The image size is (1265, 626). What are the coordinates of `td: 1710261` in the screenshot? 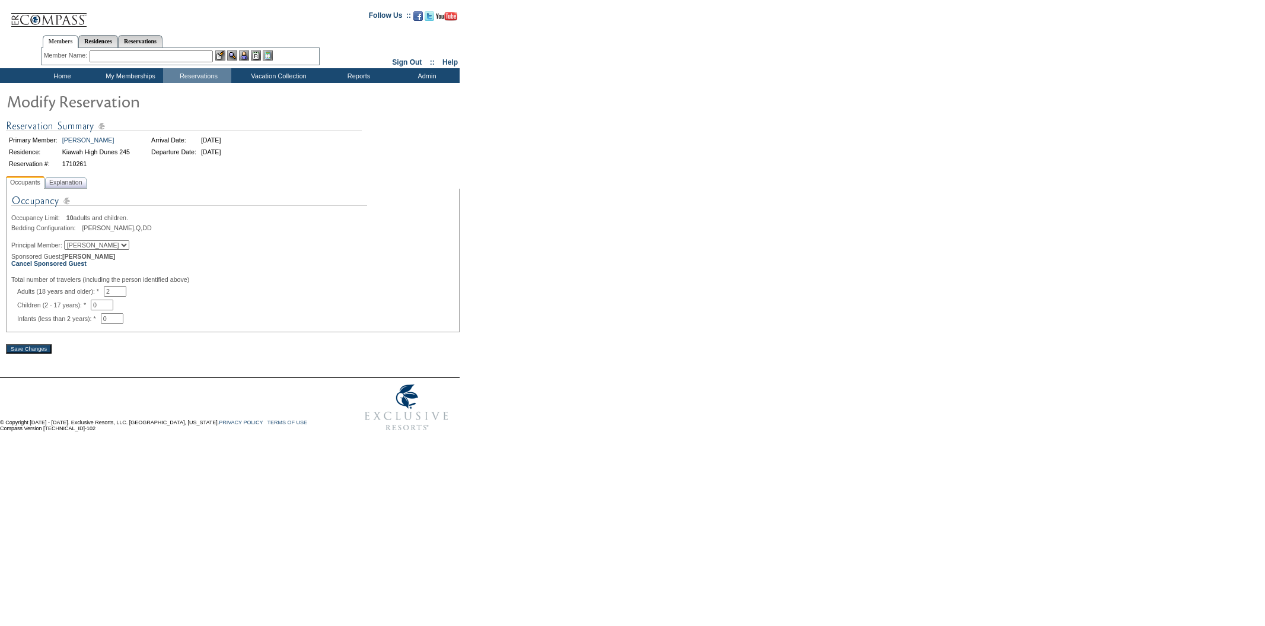 It's located at (96, 164).